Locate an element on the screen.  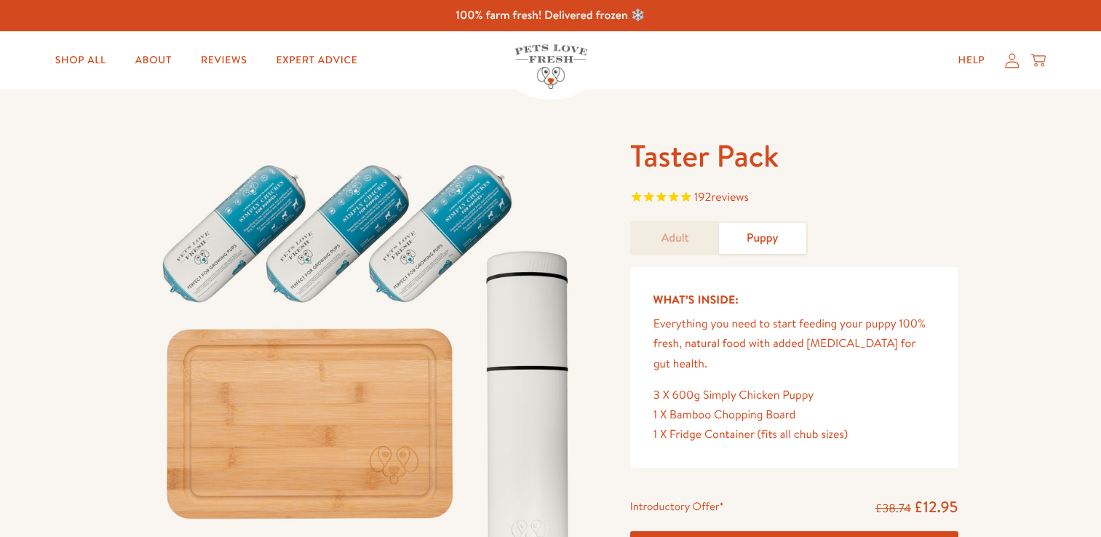
a: Reviews is located at coordinates (223, 60).